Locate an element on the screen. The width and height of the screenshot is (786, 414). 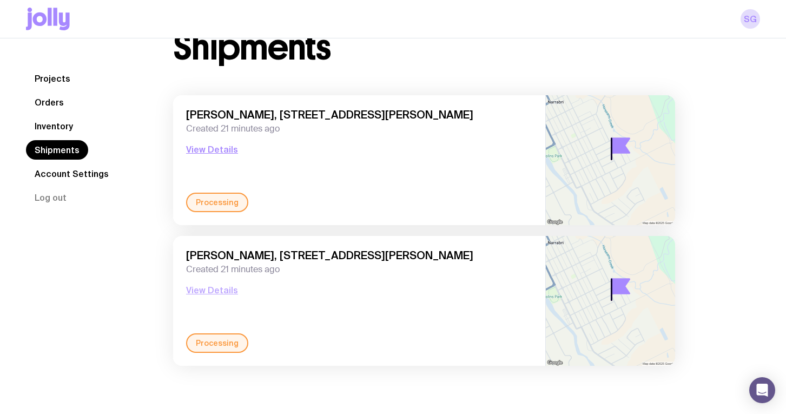
a: Shipments is located at coordinates (57, 150).